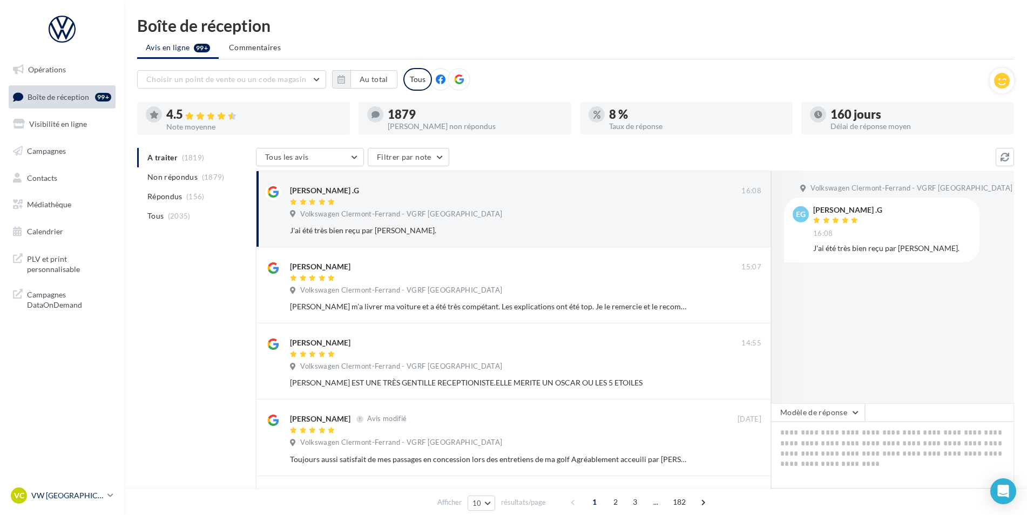  What do you see at coordinates (46, 151) in the screenshot?
I see `span: Campagnes` at bounding box center [46, 151].